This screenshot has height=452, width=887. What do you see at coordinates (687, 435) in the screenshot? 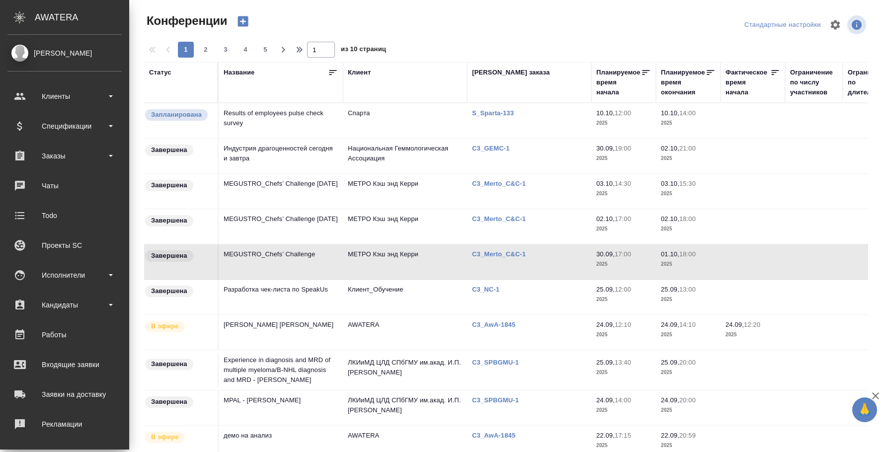
I see `p: 20:59` at bounding box center [687, 435].